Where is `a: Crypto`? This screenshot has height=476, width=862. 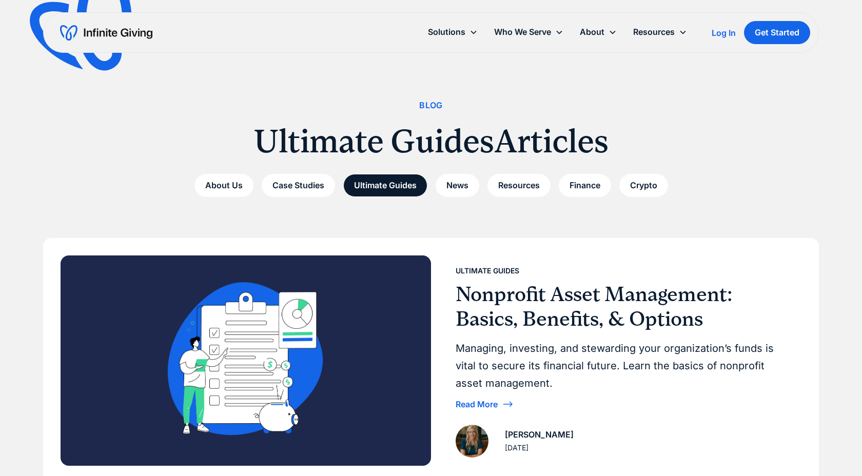
a: Crypto is located at coordinates (643, 185).